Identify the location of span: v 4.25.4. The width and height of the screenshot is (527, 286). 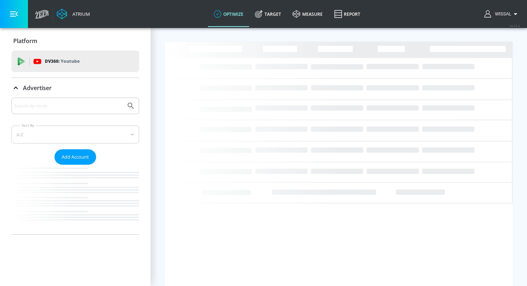
(515, 25).